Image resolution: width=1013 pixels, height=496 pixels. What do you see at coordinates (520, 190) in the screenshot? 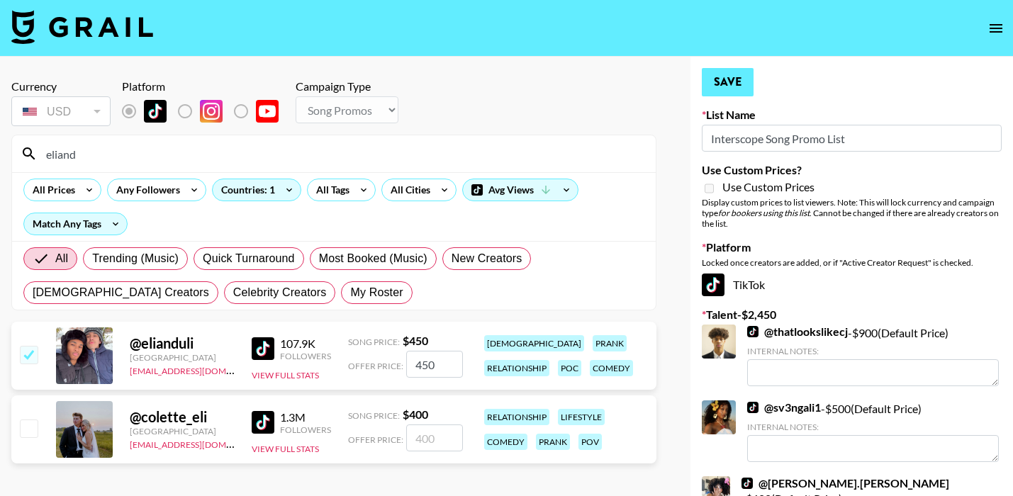
I see `div: Avg Views` at bounding box center [520, 190].